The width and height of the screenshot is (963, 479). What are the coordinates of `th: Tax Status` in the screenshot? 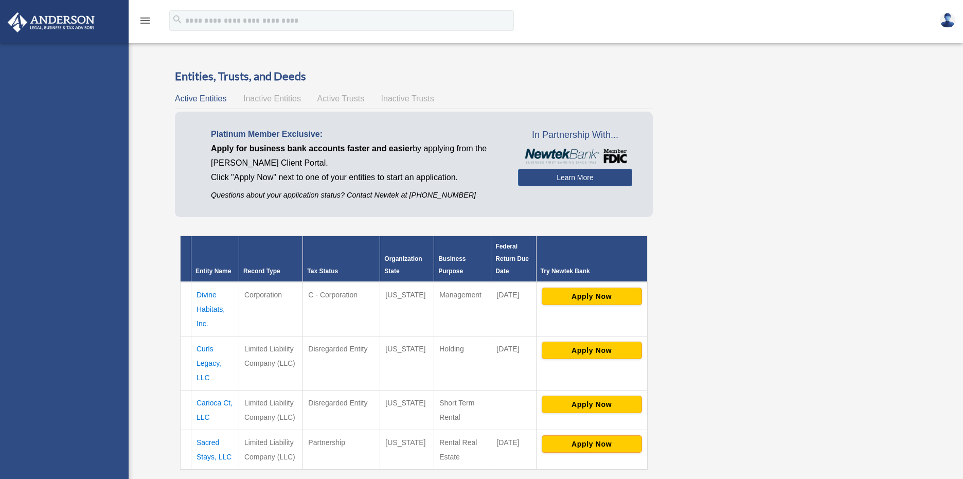 It's located at (342, 259).